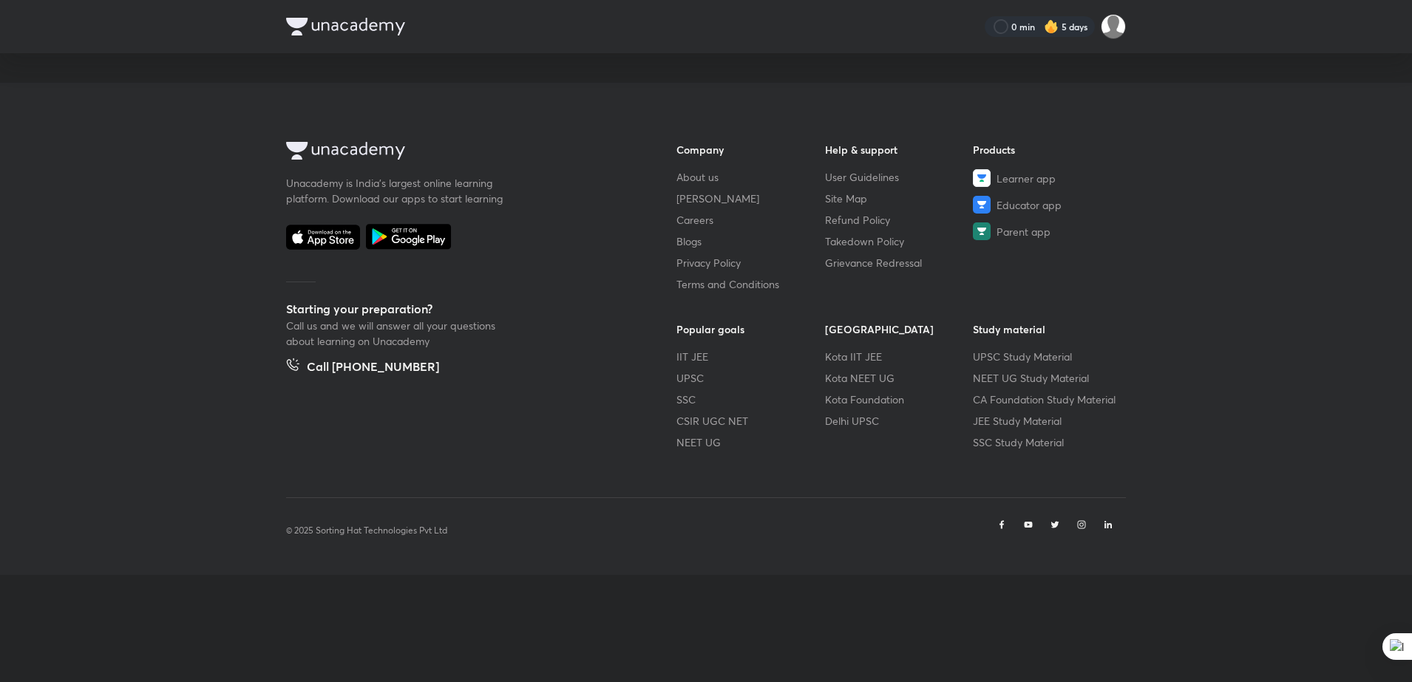 Image resolution: width=1412 pixels, height=682 pixels. I want to click on a: Blogs, so click(750, 241).